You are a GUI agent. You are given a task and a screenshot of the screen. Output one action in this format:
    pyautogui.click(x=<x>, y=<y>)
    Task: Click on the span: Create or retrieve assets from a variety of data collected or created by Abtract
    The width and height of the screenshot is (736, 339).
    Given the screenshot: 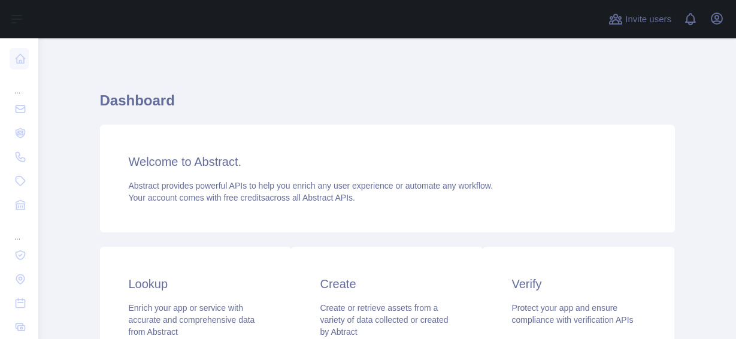 What is the action you would take?
    pyautogui.click(x=384, y=320)
    